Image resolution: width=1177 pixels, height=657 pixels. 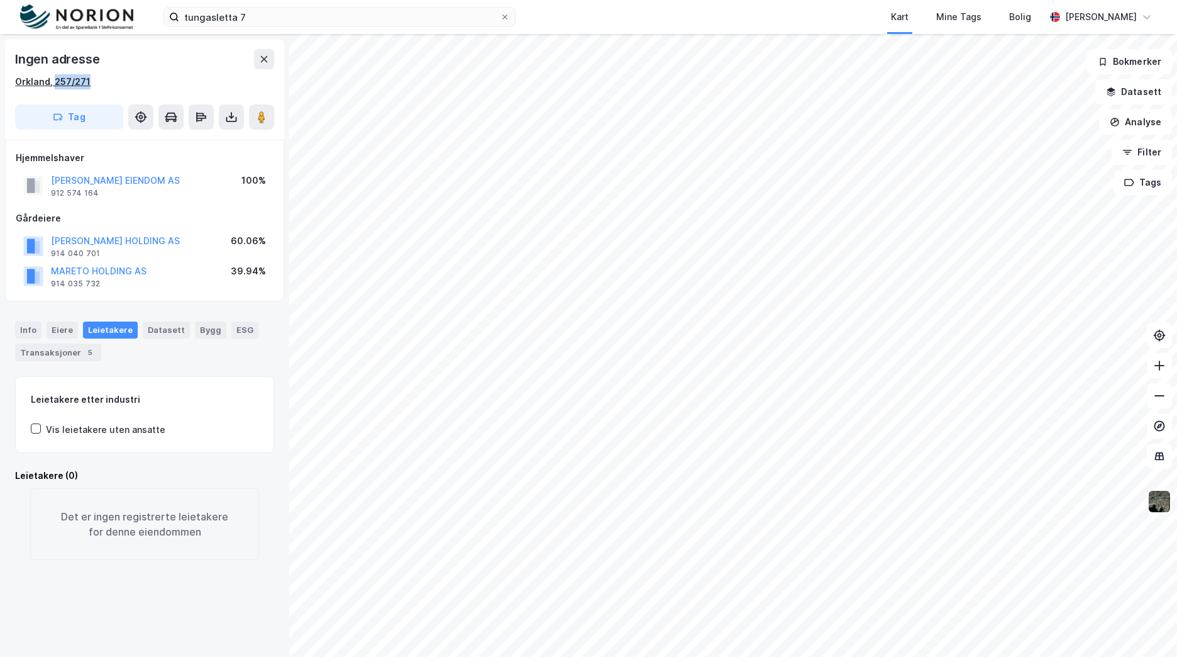 I want to click on div: 914 040 701, so click(x=75, y=253).